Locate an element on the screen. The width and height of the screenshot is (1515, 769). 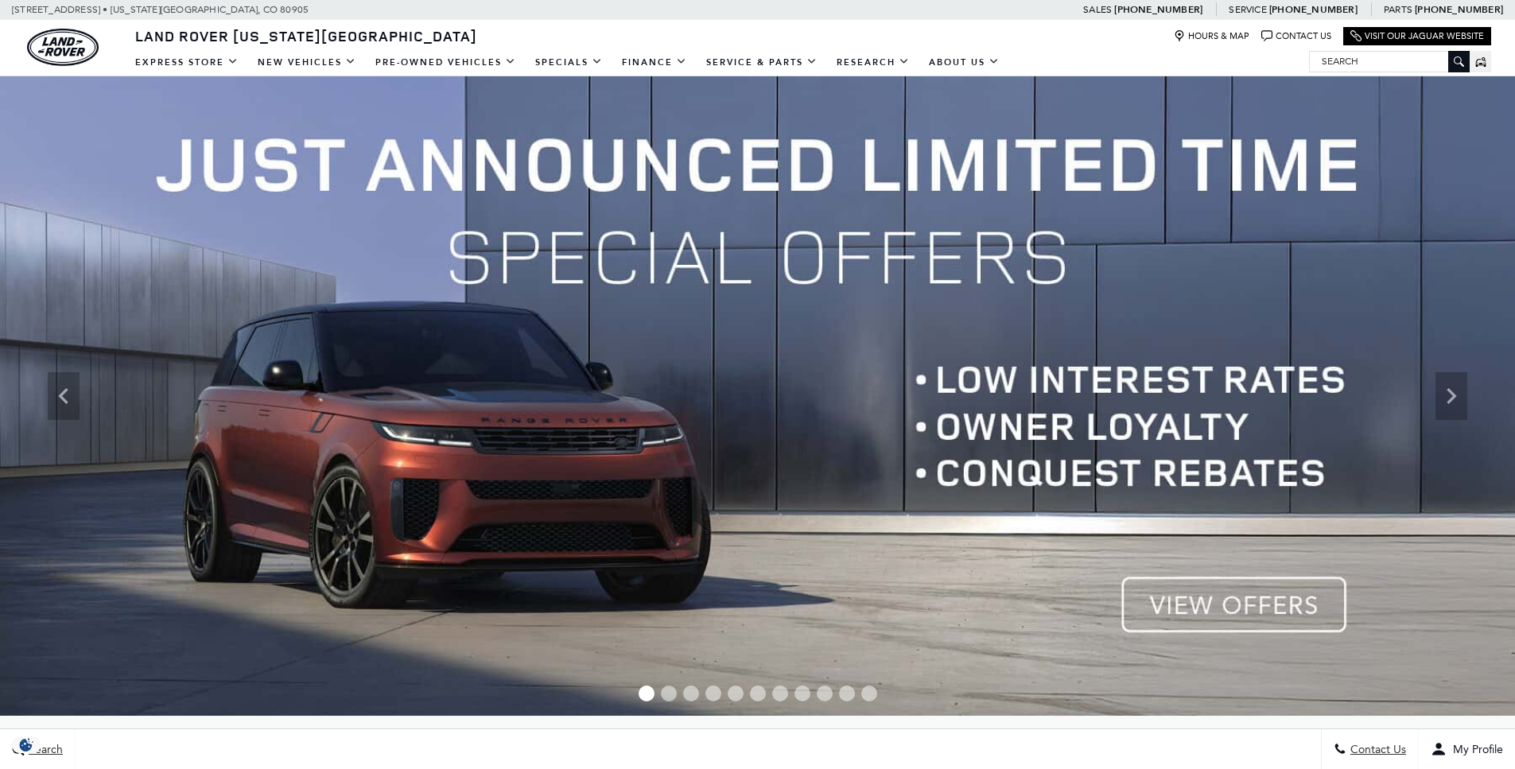
img: Land Rover is located at coordinates (63, 47).